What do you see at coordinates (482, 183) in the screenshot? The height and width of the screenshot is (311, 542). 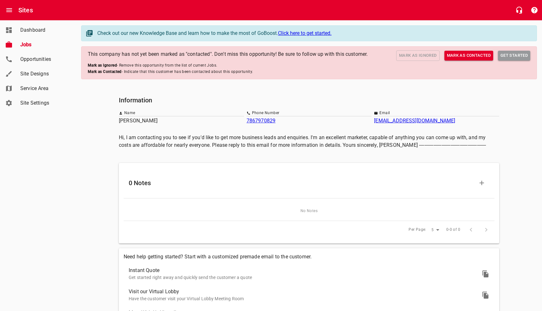 I see `button: Add Note` at bounding box center [482, 183].